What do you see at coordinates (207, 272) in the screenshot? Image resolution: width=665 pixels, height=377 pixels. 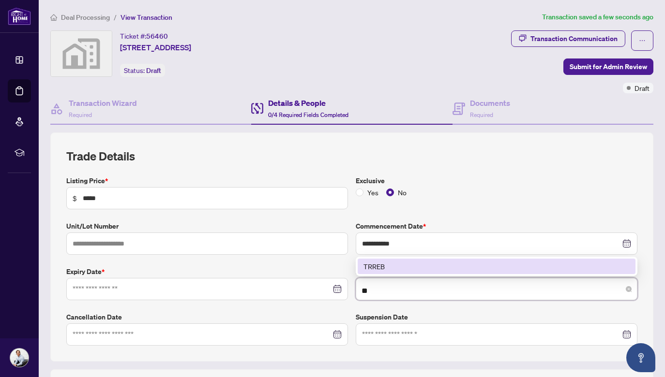 I see `label: Expiry Date` at bounding box center [207, 272].